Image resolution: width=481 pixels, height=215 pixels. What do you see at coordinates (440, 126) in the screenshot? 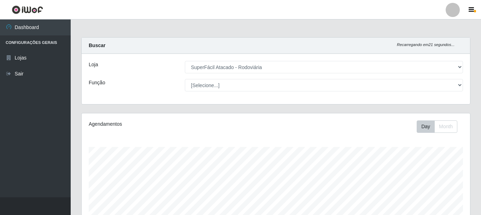
I see `div: Toolbar with button groups` at bounding box center [440, 126].